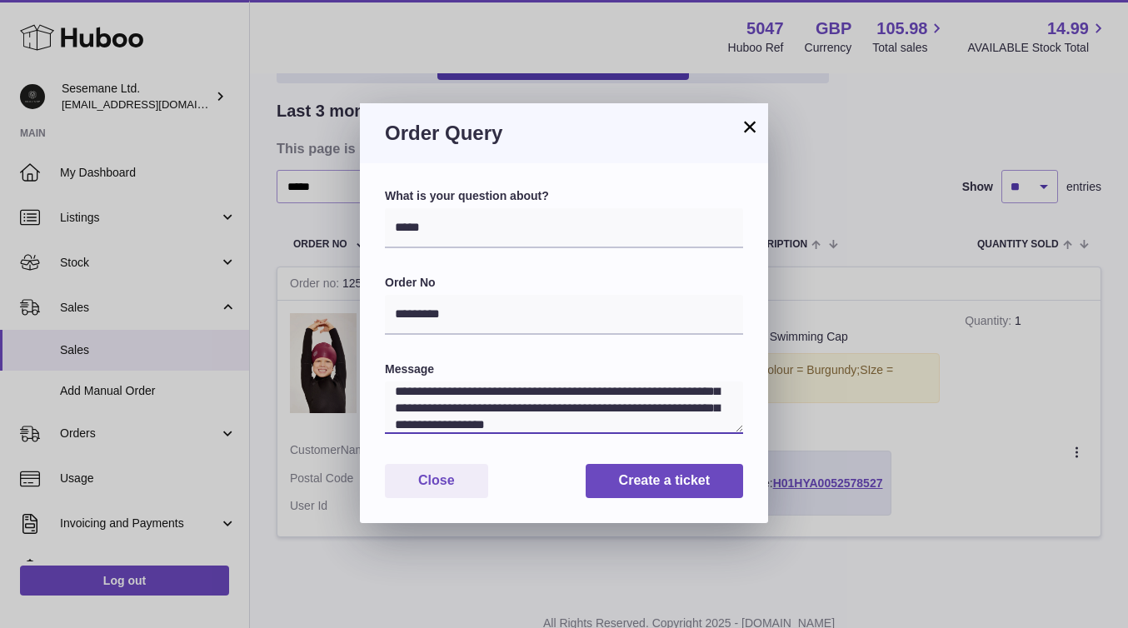  What do you see at coordinates (564, 283) in the screenshot?
I see `label: Order No` at bounding box center [564, 283].